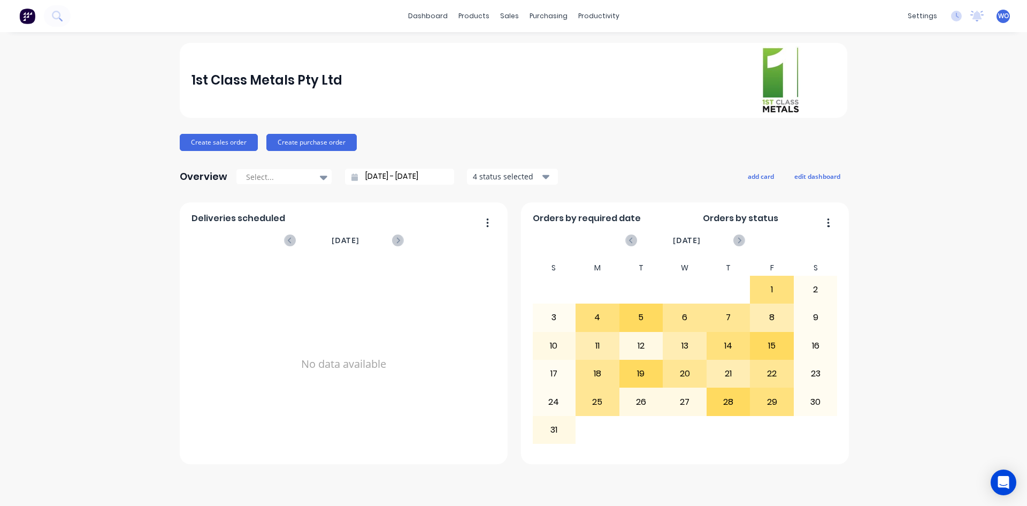  Describe the element at coordinates (598, 373) in the screenshot. I see `div: 18` at that location.